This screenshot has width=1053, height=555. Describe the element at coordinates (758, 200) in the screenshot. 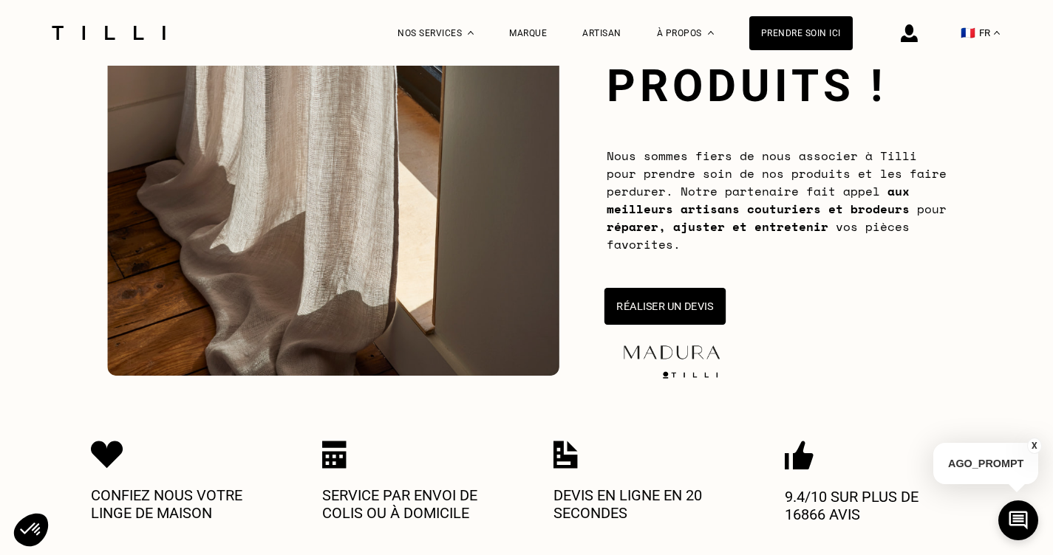

I see `b: aux meilleurs artisans couturiers et brodeurs` at that location.